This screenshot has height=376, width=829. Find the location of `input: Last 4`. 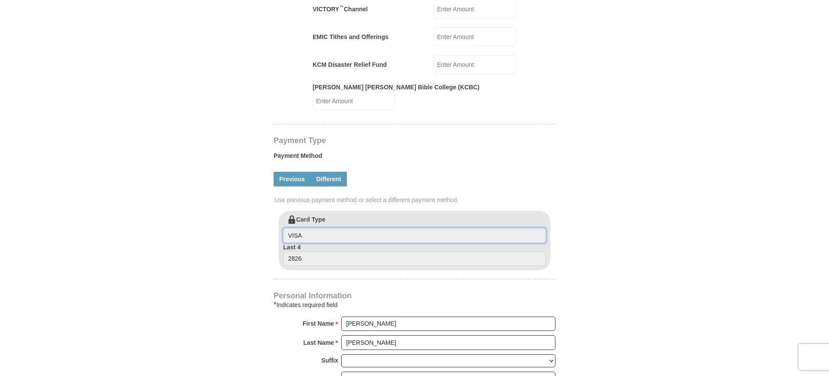

input: Last 4 is located at coordinates (414, 259).